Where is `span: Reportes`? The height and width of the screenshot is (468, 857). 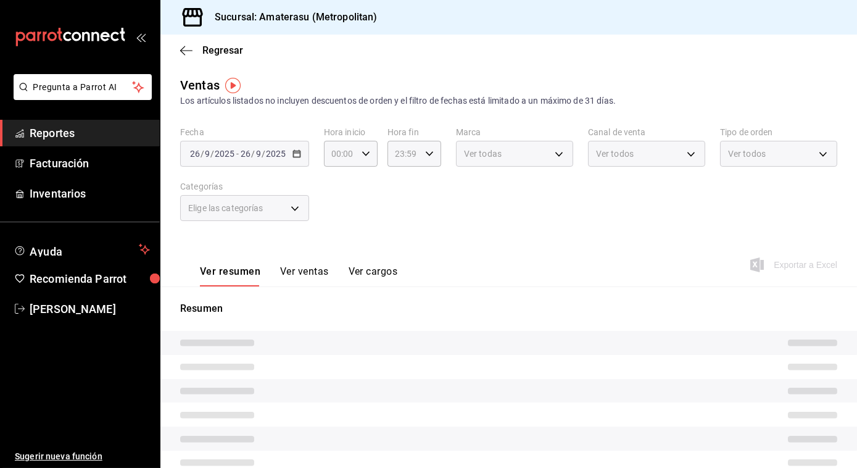 span: Reportes is located at coordinates (89, 133).